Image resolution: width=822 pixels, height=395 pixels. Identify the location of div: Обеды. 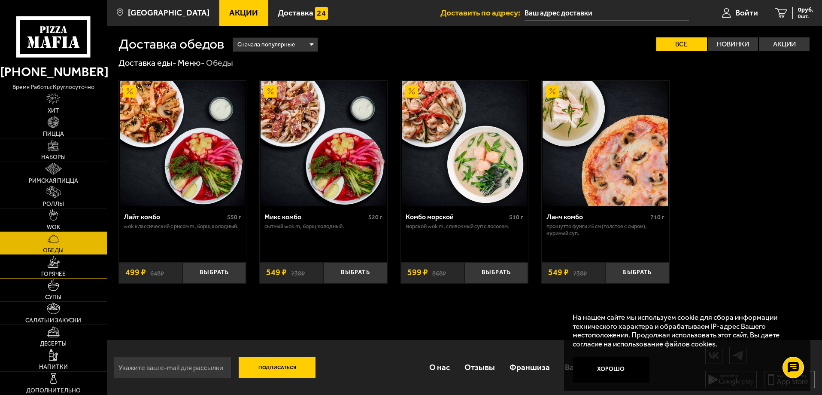
(219, 63).